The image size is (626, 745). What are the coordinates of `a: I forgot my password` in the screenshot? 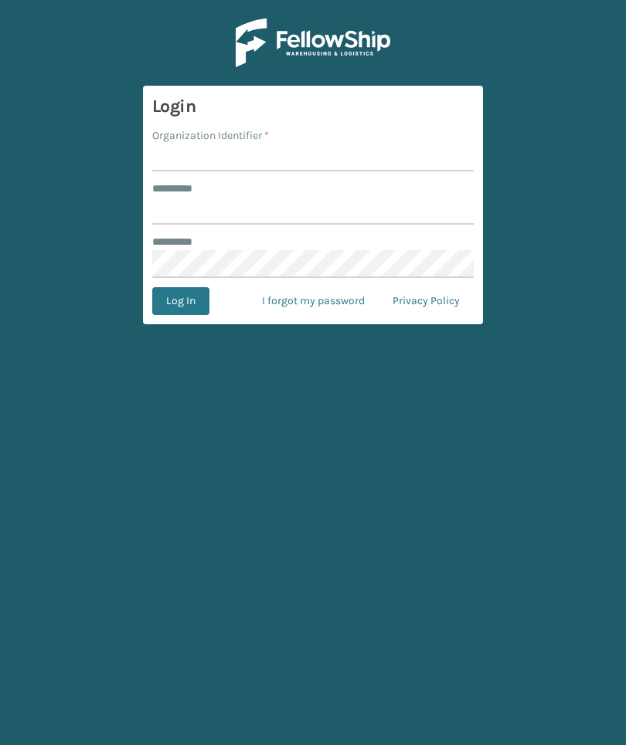 It's located at (313, 301).